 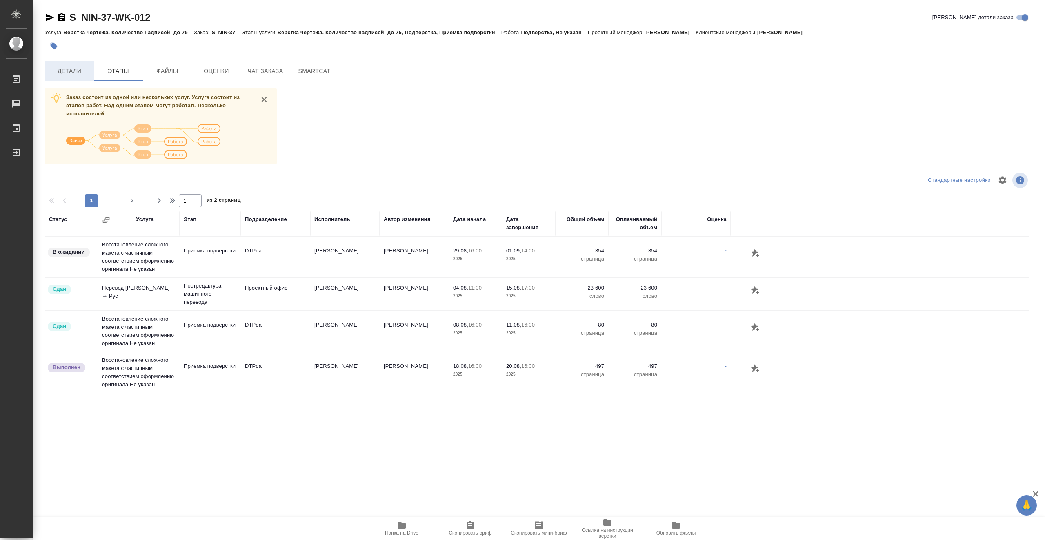 I want to click on button: Скопировать ссылку для ЯМессенджера, so click(x=50, y=18).